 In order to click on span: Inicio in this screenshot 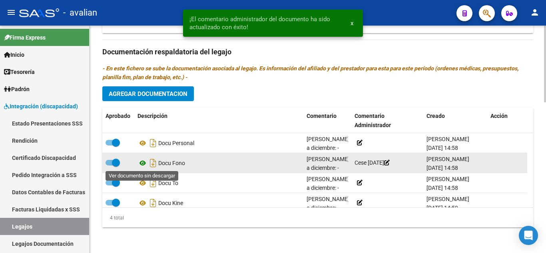, I will do `click(14, 55)`.